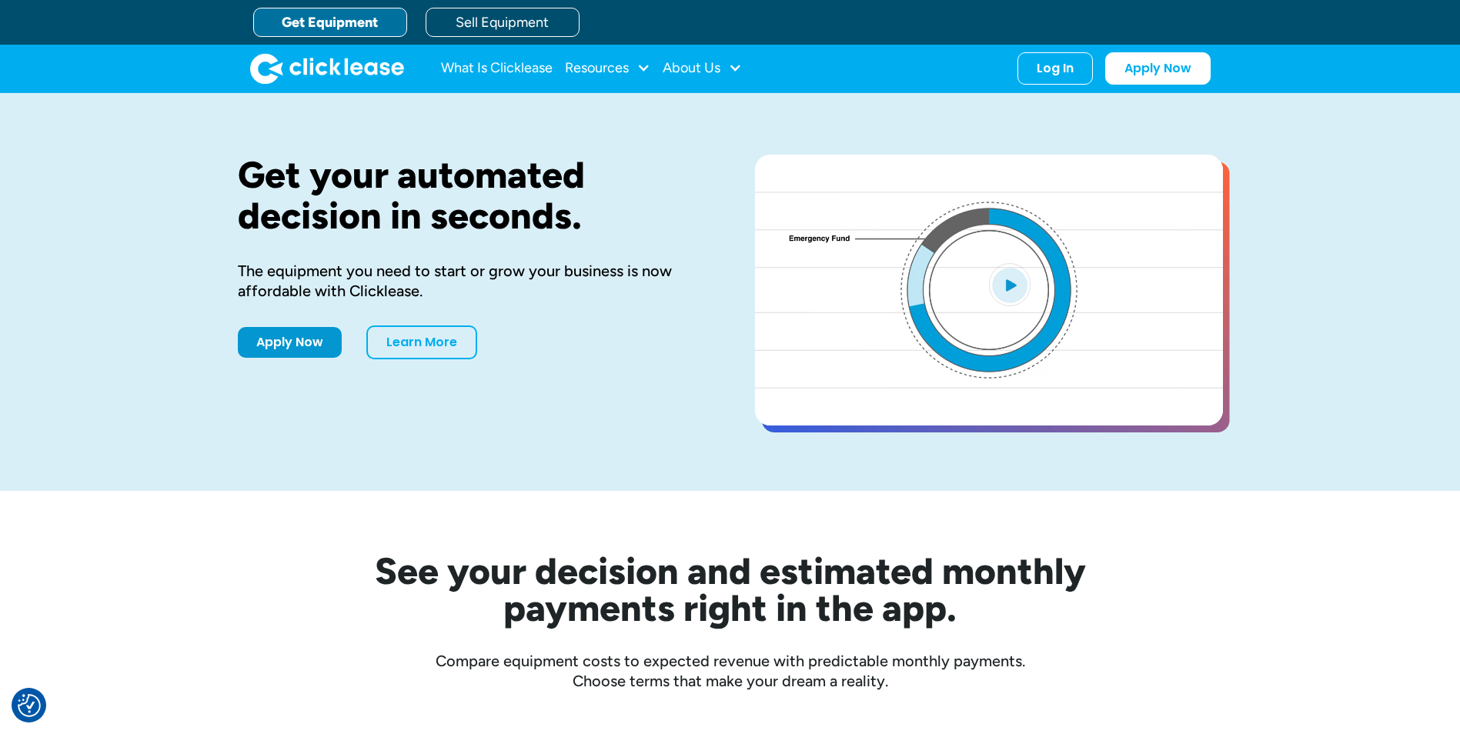 This screenshot has height=734, width=1460. What do you see at coordinates (496, 68) in the screenshot?
I see `a: What Is Clicklease` at bounding box center [496, 68].